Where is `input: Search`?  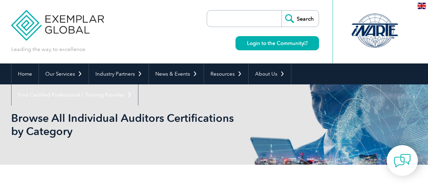
input: Search is located at coordinates (300, 19).